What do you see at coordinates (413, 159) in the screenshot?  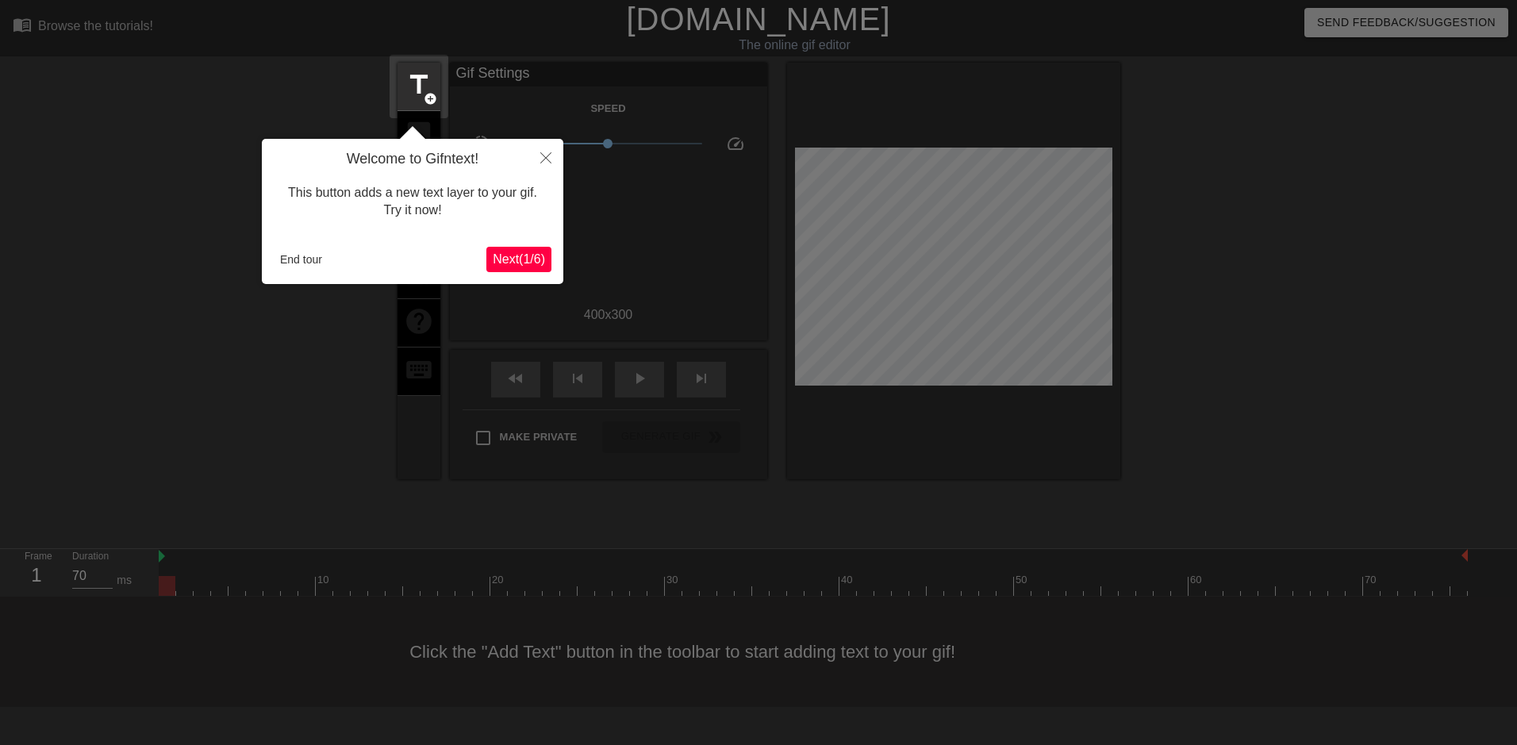 I see `h4: Welcome to Gifntext!` at bounding box center [413, 159].